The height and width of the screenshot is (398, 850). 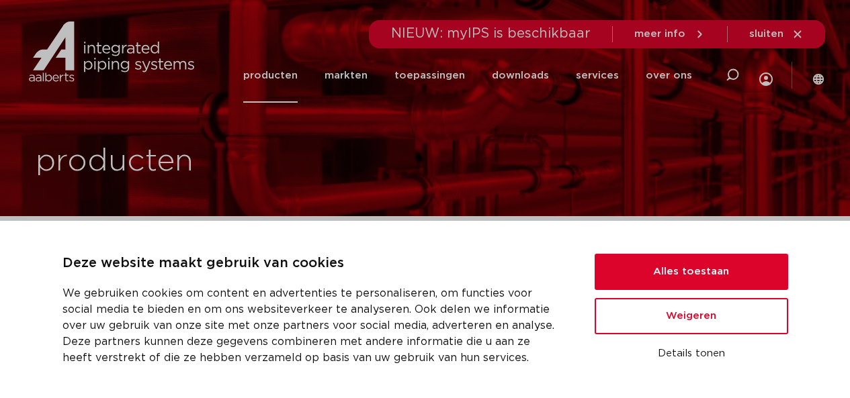 I want to click on a: meer info, so click(x=670, y=34).